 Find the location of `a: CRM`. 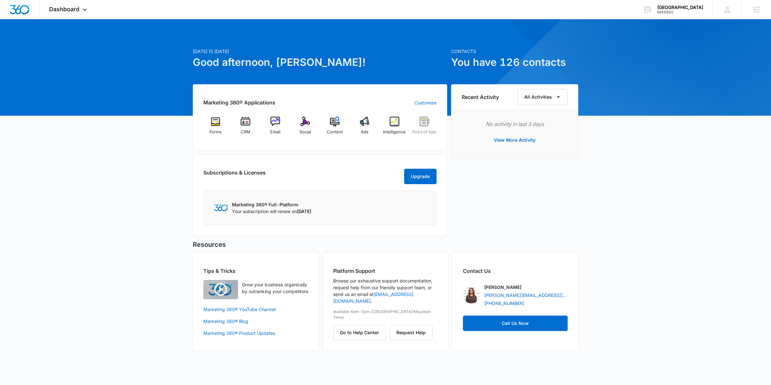

a: CRM is located at coordinates (246, 128).